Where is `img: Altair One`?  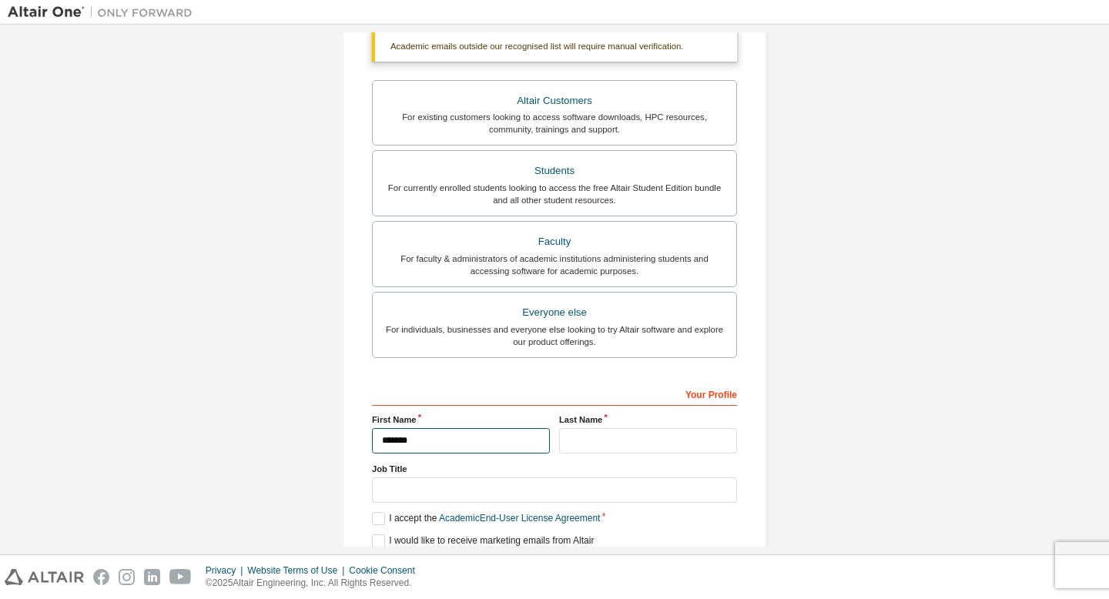
img: Altair One is located at coordinates (104, 12).